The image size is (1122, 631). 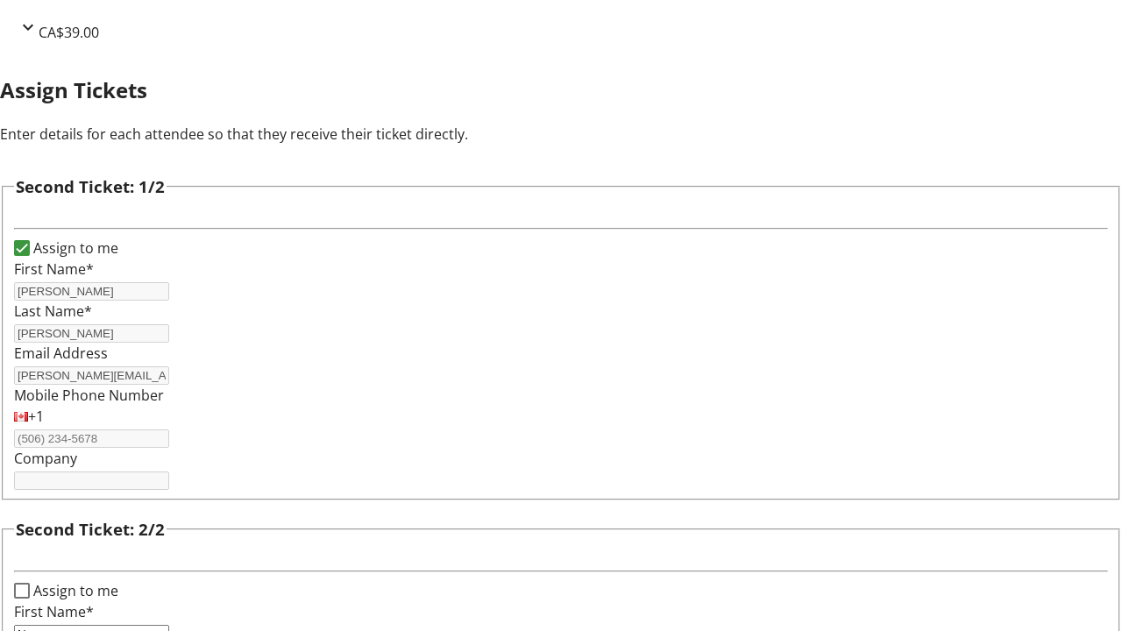 What do you see at coordinates (90, 187) in the screenshot?
I see `h3: Second Ticket: 1/2` at bounding box center [90, 187].